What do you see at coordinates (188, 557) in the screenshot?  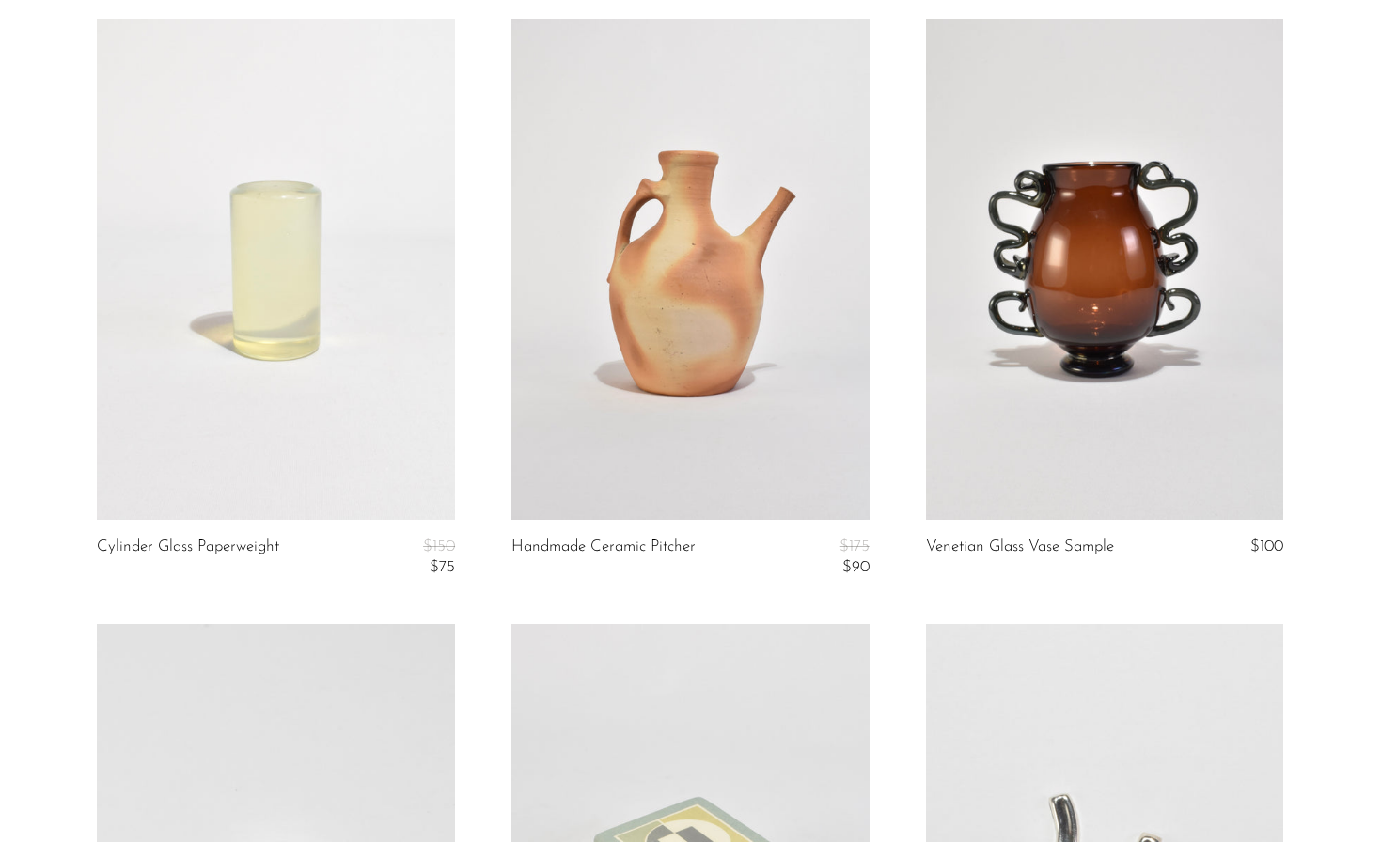 I see `a: Cylinder Glass Paperweight` at bounding box center [188, 557].